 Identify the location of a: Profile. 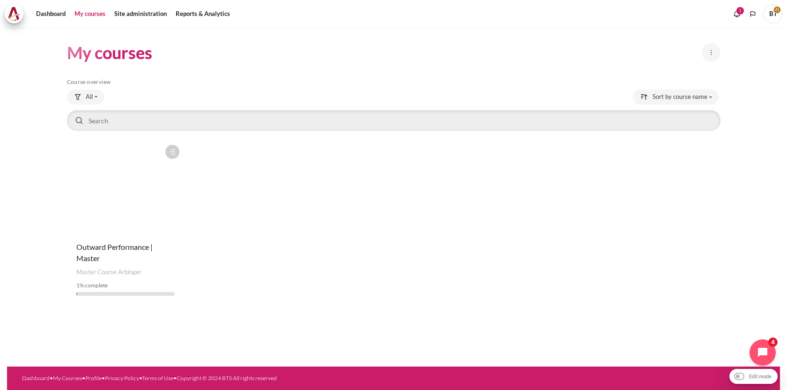
(93, 377).